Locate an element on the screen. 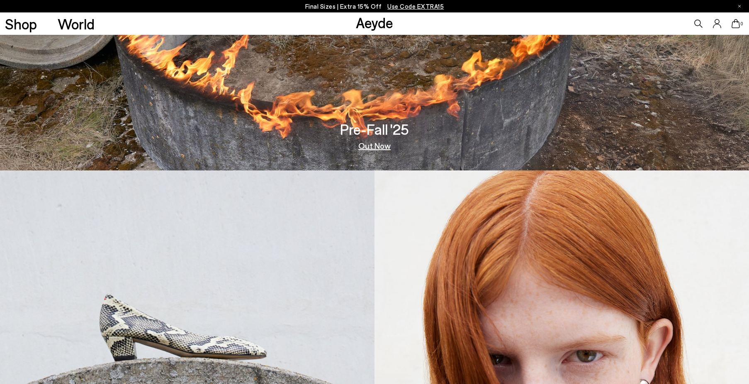 The height and width of the screenshot is (384, 749). a: 0 is located at coordinates (735, 24).